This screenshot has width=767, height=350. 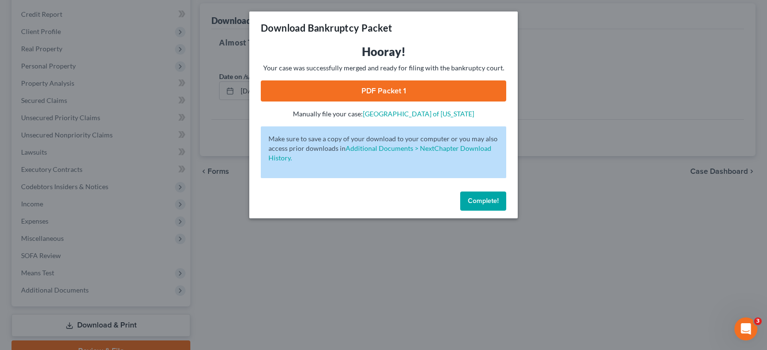 I want to click on span: 3, so click(x=758, y=322).